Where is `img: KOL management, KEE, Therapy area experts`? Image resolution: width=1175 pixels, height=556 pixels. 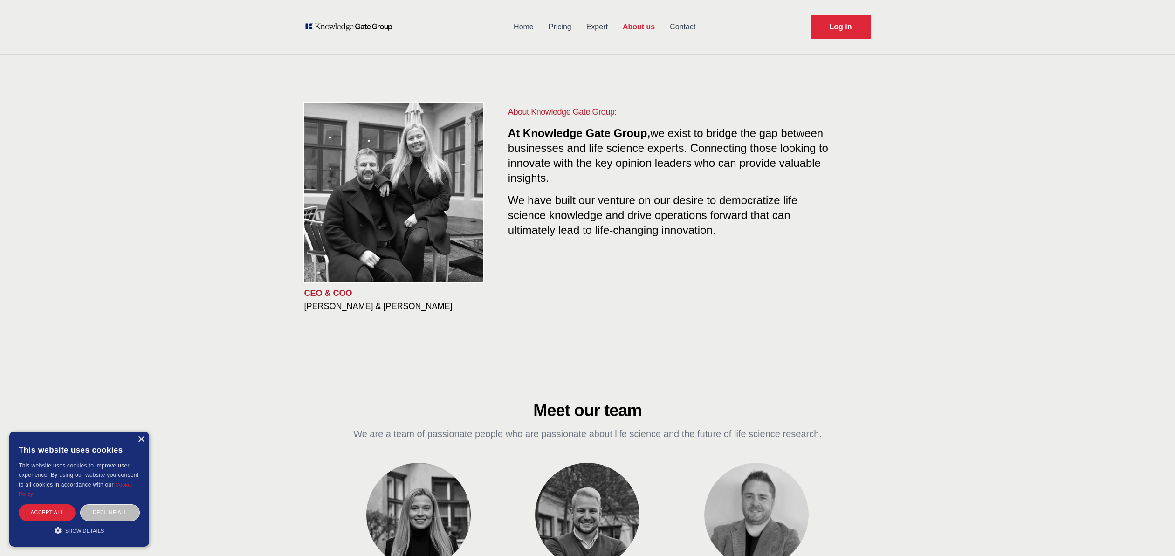
img: KOL management, KEE, Therapy area experts is located at coordinates (394, 192).